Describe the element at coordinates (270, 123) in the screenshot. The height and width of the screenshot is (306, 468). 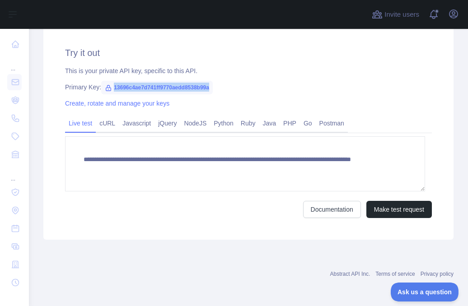
I see `a: Java` at that location.